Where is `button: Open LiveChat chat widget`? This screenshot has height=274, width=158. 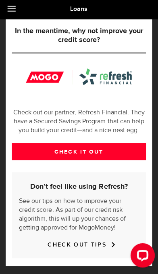 button: Open LiveChat chat widget is located at coordinates (19, 15).